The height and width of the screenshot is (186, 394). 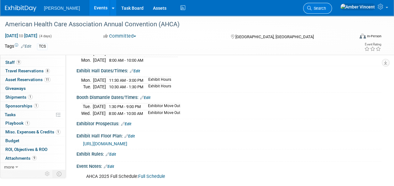 I want to click on img: ExhibitDay, so click(x=21, y=8).